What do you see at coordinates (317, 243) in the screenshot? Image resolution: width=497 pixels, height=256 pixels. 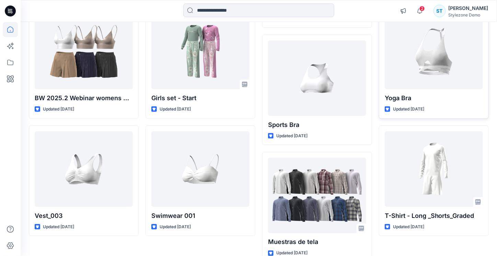 I see `p: Muestras de tela` at bounding box center [317, 243].